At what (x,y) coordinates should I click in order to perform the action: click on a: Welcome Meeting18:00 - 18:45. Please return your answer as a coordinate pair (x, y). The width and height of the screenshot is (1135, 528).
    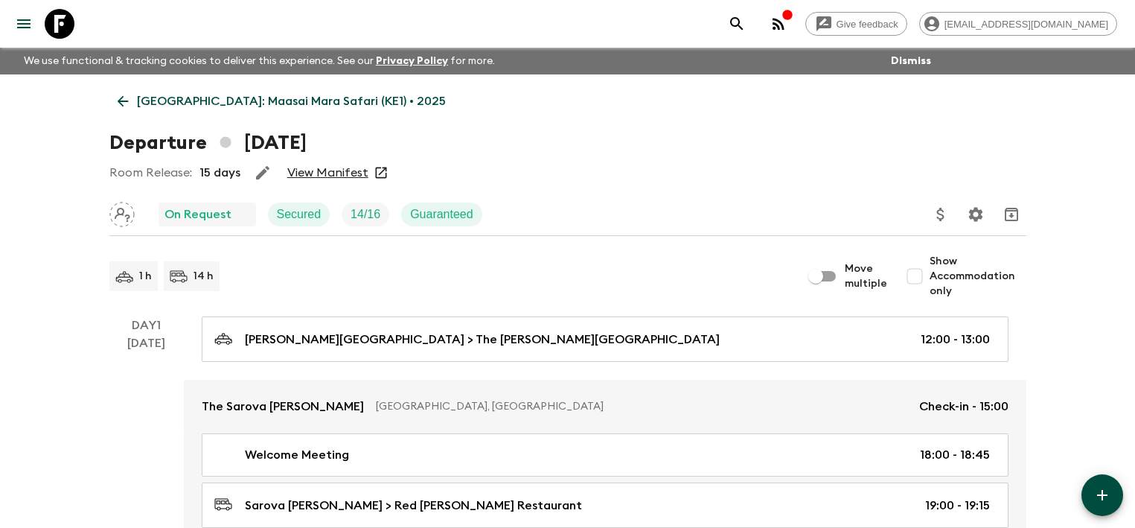
    Looking at the image, I should click on (605, 455).